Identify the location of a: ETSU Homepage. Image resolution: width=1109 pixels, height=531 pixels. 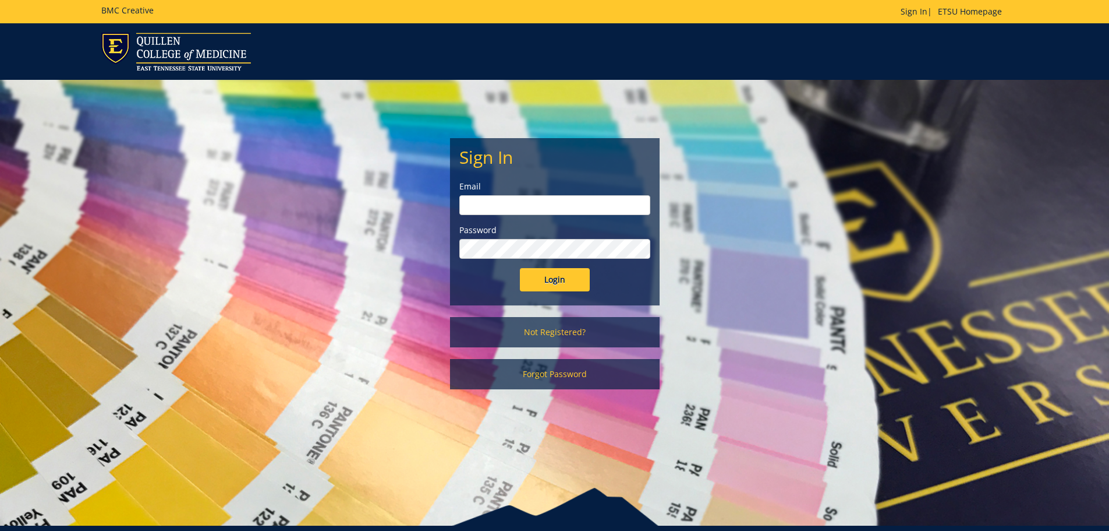
(970, 11).